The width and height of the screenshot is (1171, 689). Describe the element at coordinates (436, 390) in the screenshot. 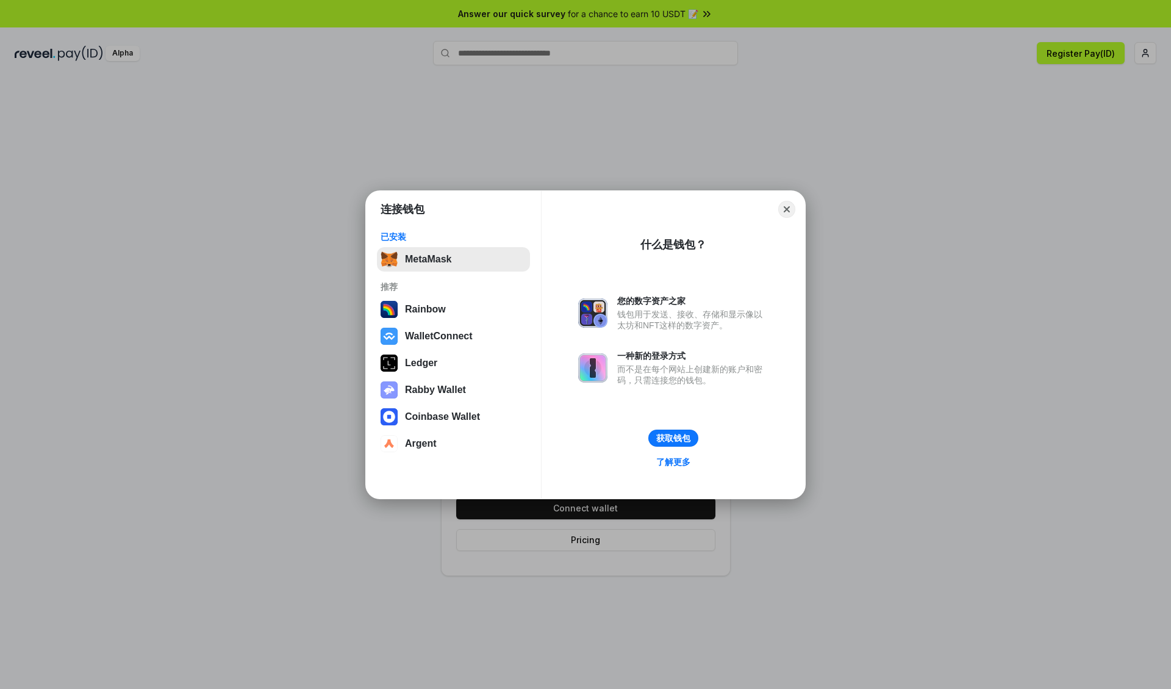

I see `div: Rabby Wallet` at that location.